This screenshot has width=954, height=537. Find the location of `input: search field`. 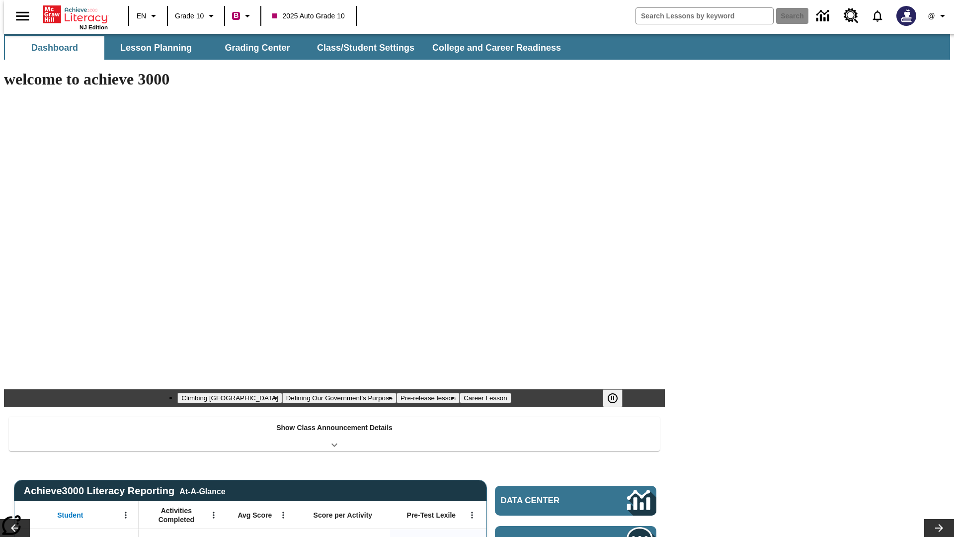

input: search field is located at coordinates (705, 16).